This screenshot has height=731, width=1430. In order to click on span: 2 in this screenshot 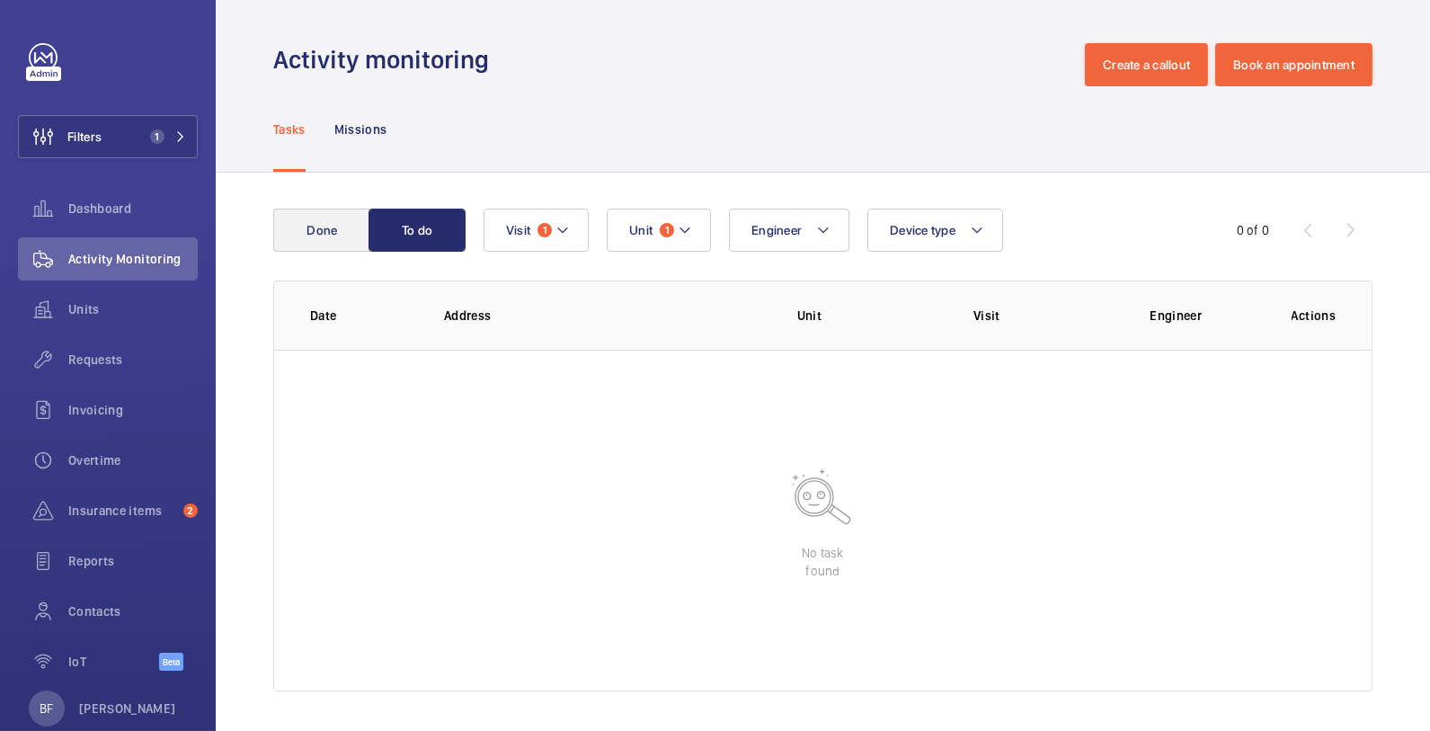, I will do `click(191, 510)`.